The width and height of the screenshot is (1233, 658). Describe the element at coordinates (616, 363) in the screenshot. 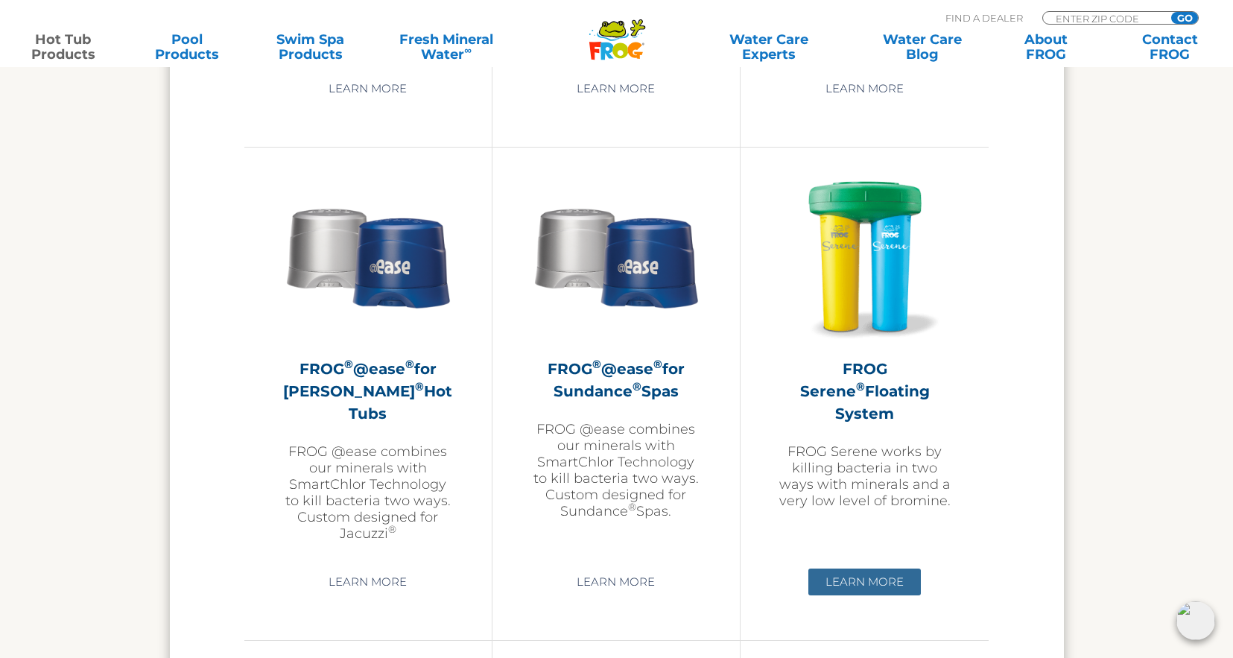

I see `a: FROG®@ease®for Sundance®SpasFROG @ease combines our minerals with SmartChlor Technology to kill b...` at that location.